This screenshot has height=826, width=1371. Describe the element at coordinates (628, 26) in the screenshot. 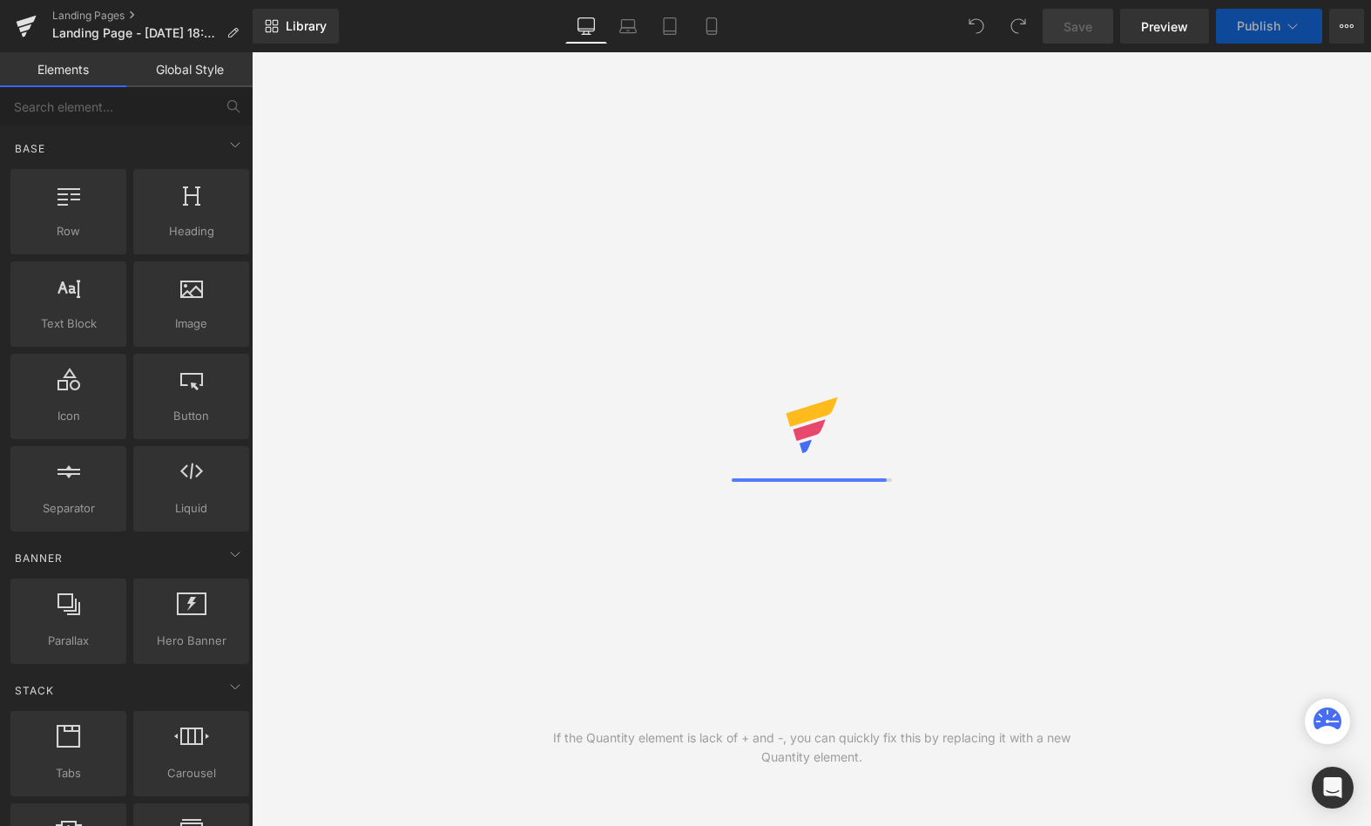

I see `a: Laptop` at that location.